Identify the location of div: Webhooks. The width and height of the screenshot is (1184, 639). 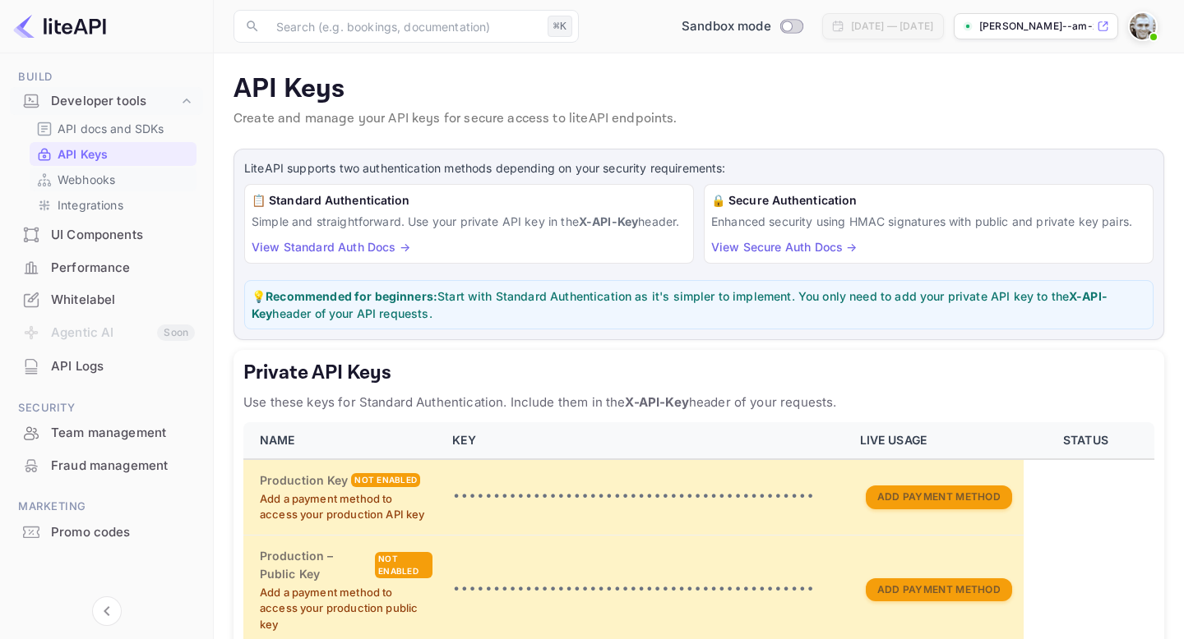
(113, 179).